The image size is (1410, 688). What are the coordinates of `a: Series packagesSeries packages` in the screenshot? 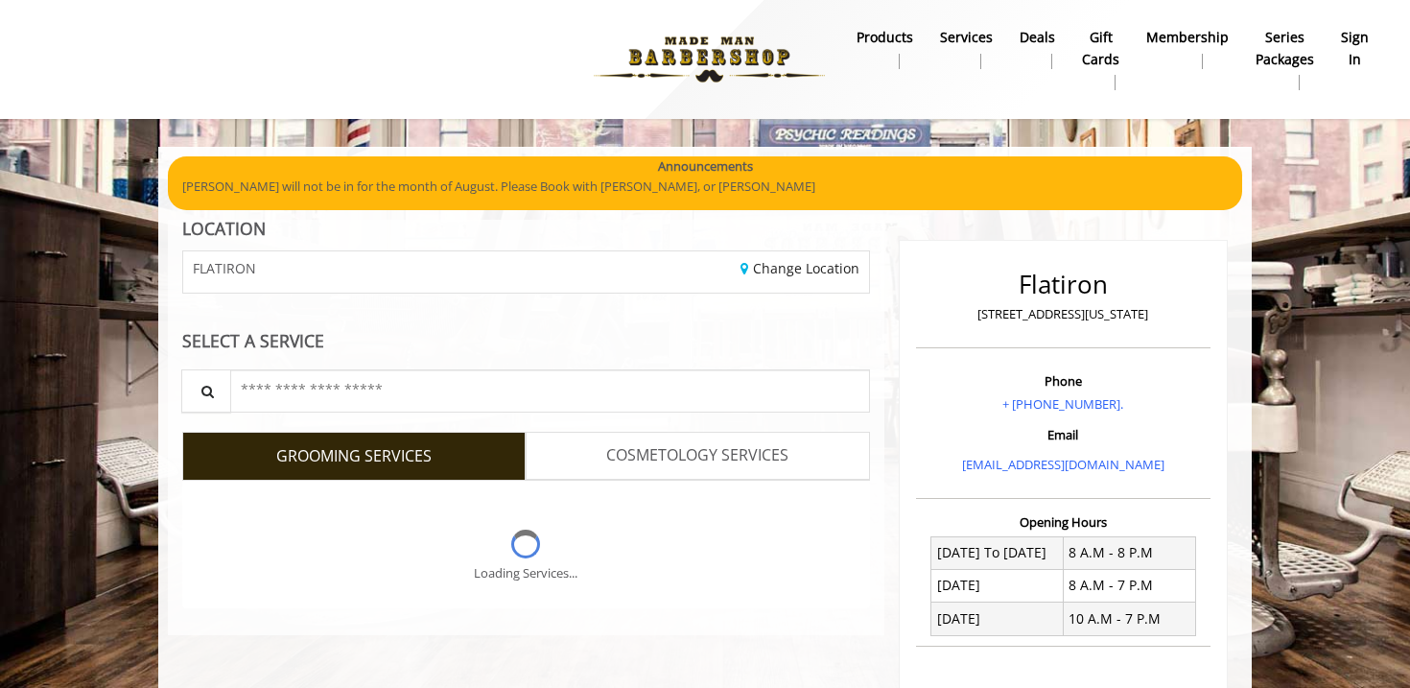 It's located at (1285, 59).